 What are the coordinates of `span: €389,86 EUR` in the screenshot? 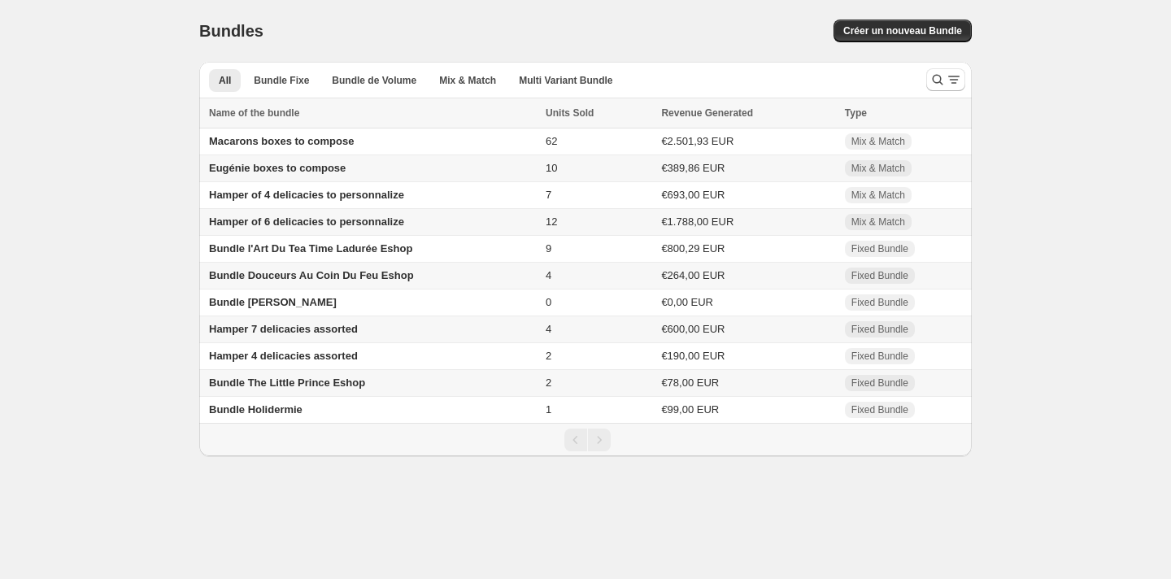 It's located at (693, 168).